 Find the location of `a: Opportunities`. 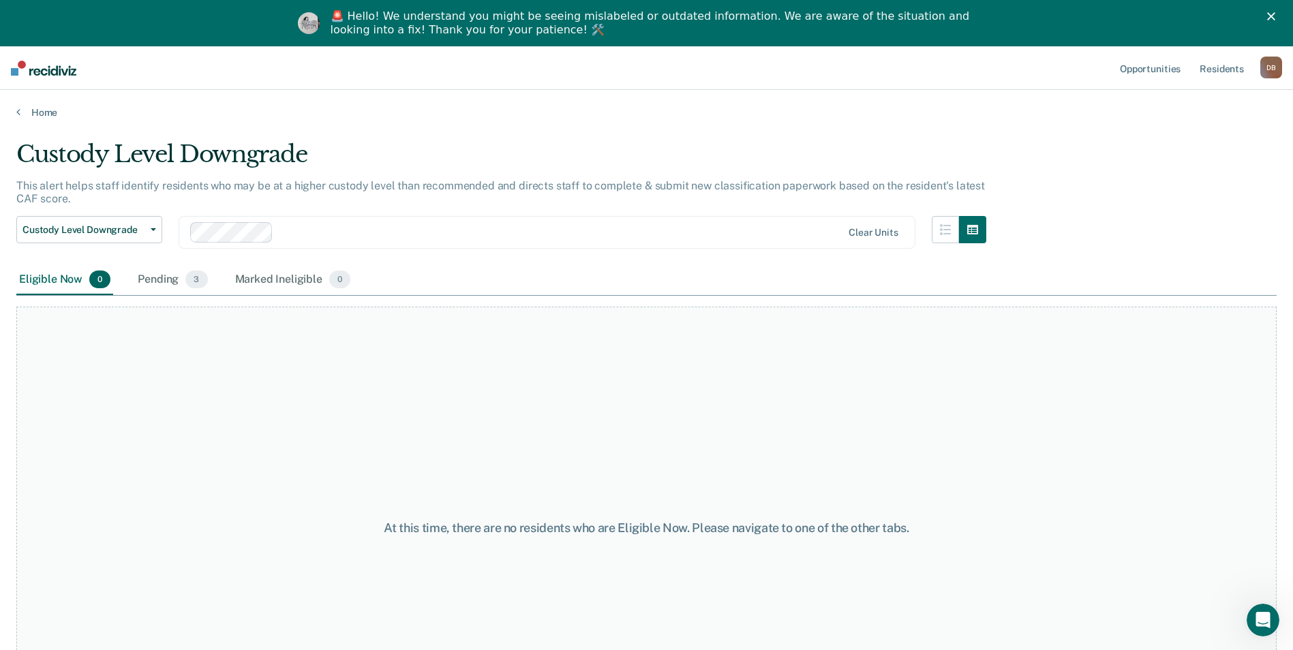

a: Opportunities is located at coordinates (1150, 68).